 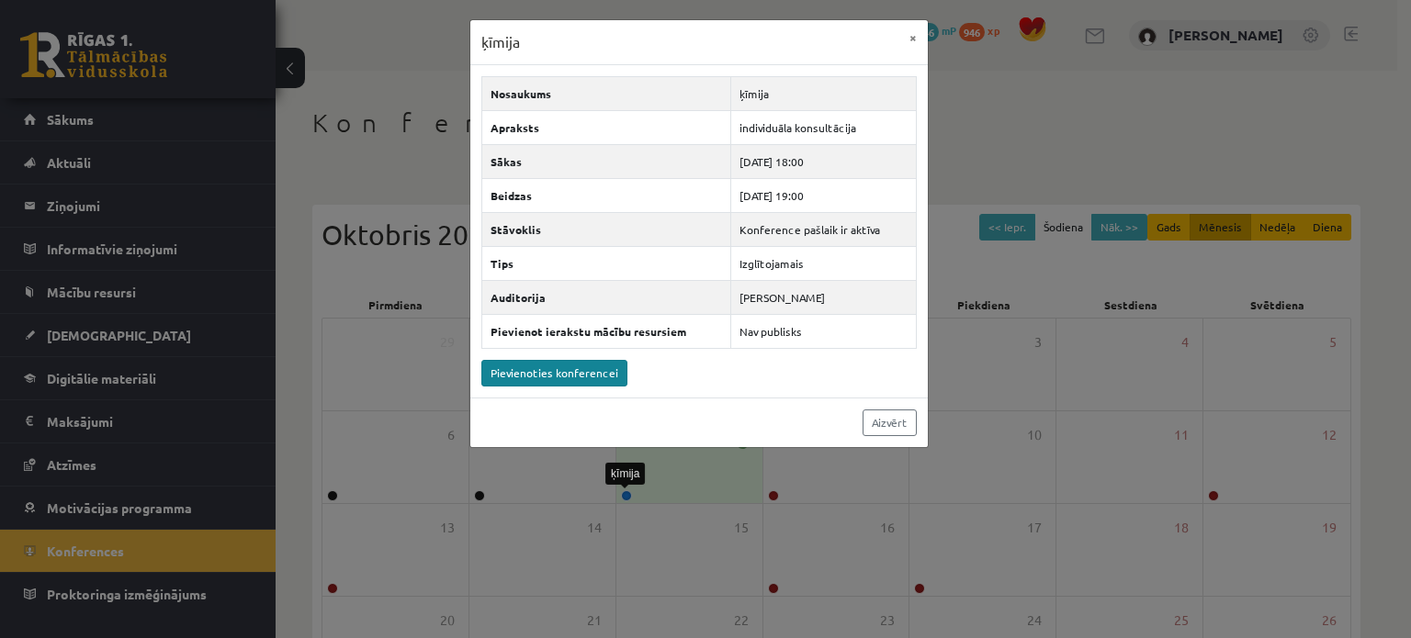 I want to click on th: Pievienot ierakstu mācību resursiem, so click(x=606, y=331).